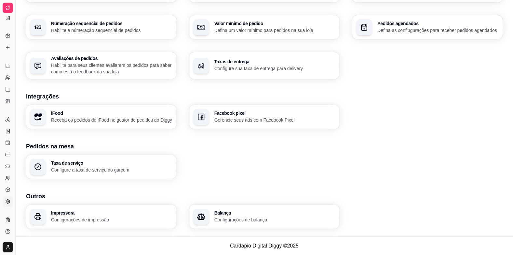 Image resolution: width=513 pixels, height=255 pixels. I want to click on h3: Integrações, so click(264, 96).